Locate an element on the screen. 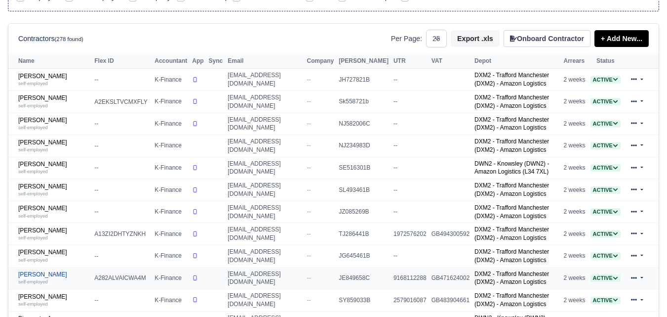 The image size is (667, 317). td: NJ234983D is located at coordinates (364, 146).